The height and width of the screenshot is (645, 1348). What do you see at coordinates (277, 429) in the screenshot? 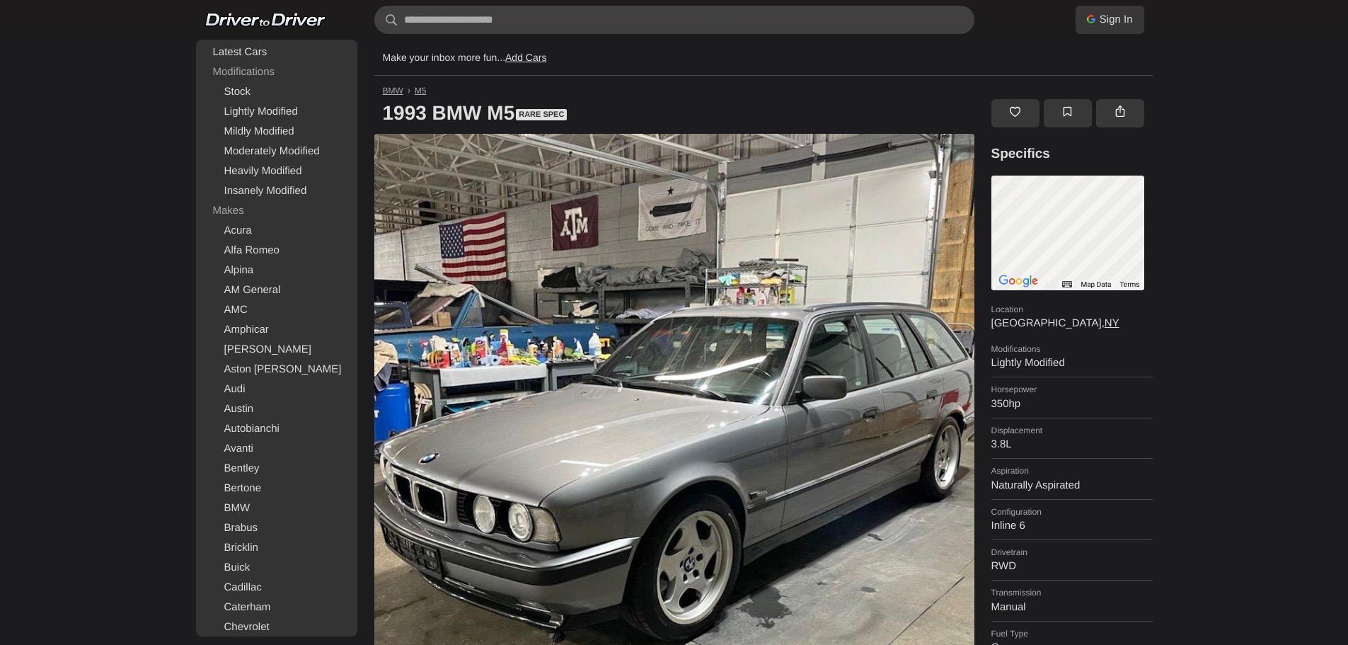
I see `a: Autobianchi` at bounding box center [277, 429].